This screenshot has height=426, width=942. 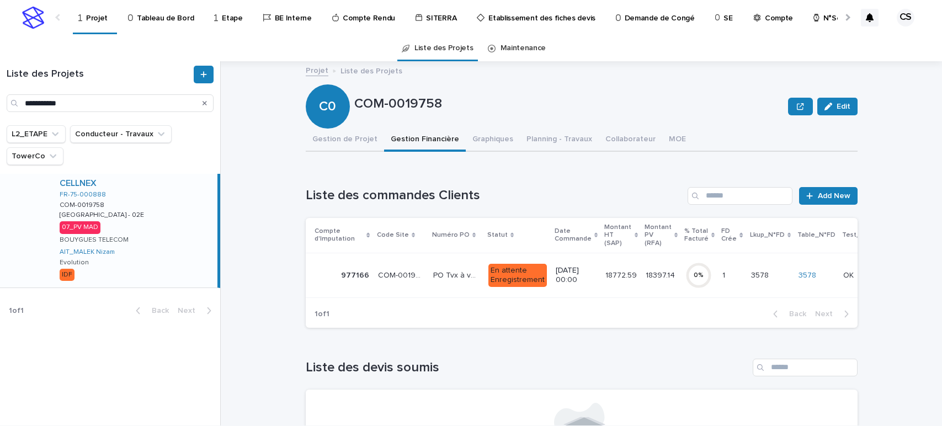 What do you see at coordinates (729, 235) in the screenshot?
I see `p: FD Crée` at bounding box center [729, 235].